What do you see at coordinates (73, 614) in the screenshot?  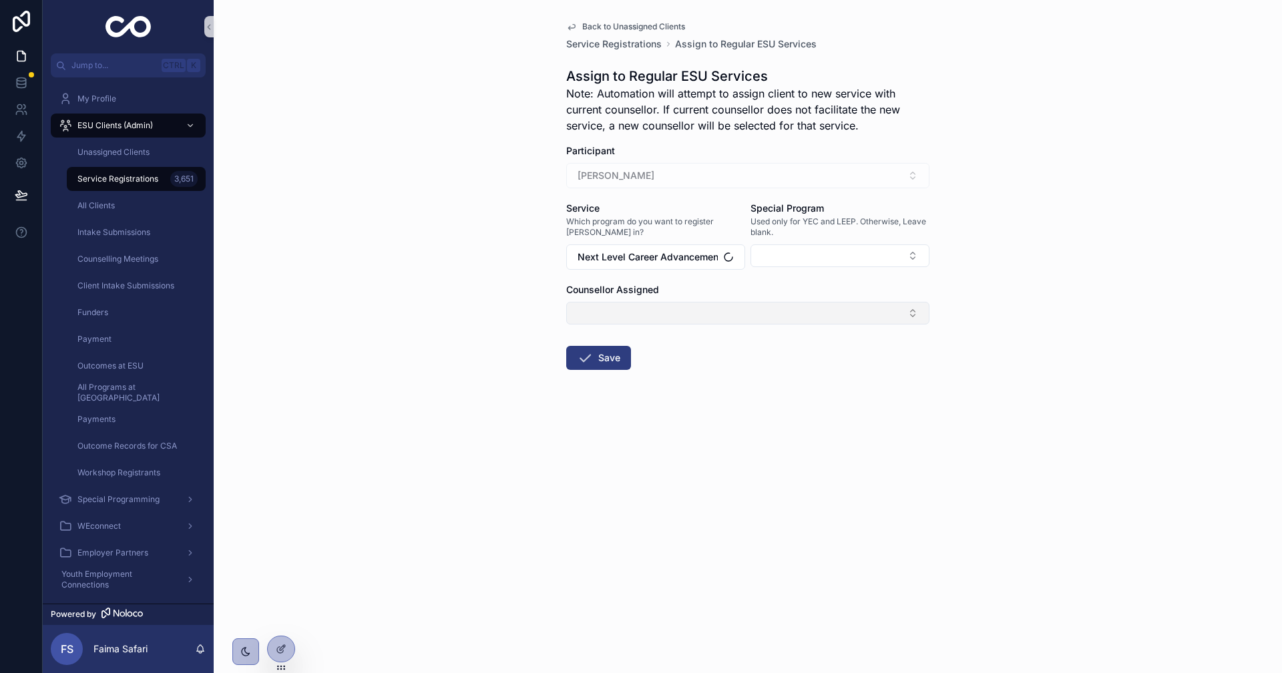 I see `span: Powered by` at bounding box center [73, 614].